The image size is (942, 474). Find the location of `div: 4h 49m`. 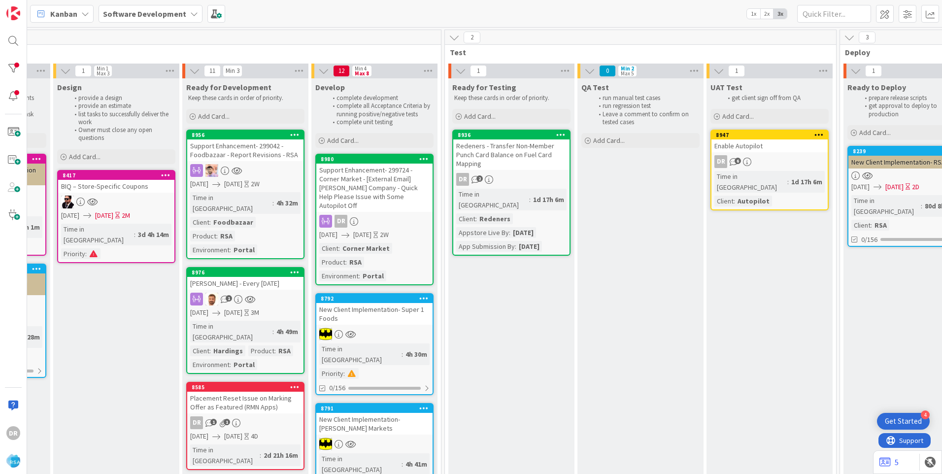

div: 4h 49m is located at coordinates (287, 332).